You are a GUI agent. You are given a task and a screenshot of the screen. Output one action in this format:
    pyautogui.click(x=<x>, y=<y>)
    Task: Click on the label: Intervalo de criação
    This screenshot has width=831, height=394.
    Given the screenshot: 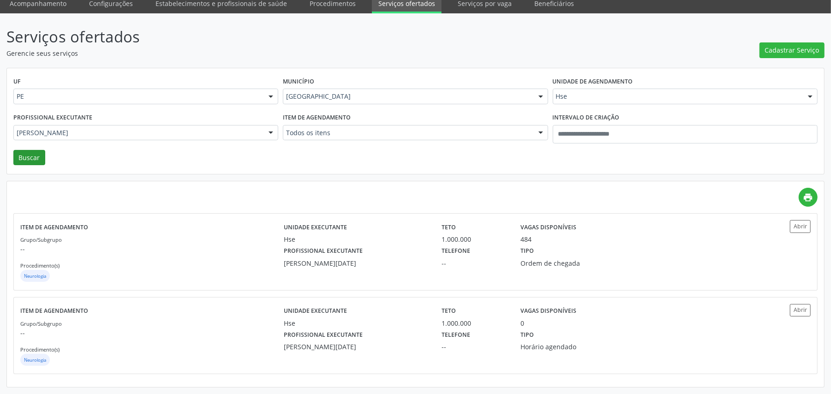 What is the action you would take?
    pyautogui.click(x=586, y=118)
    